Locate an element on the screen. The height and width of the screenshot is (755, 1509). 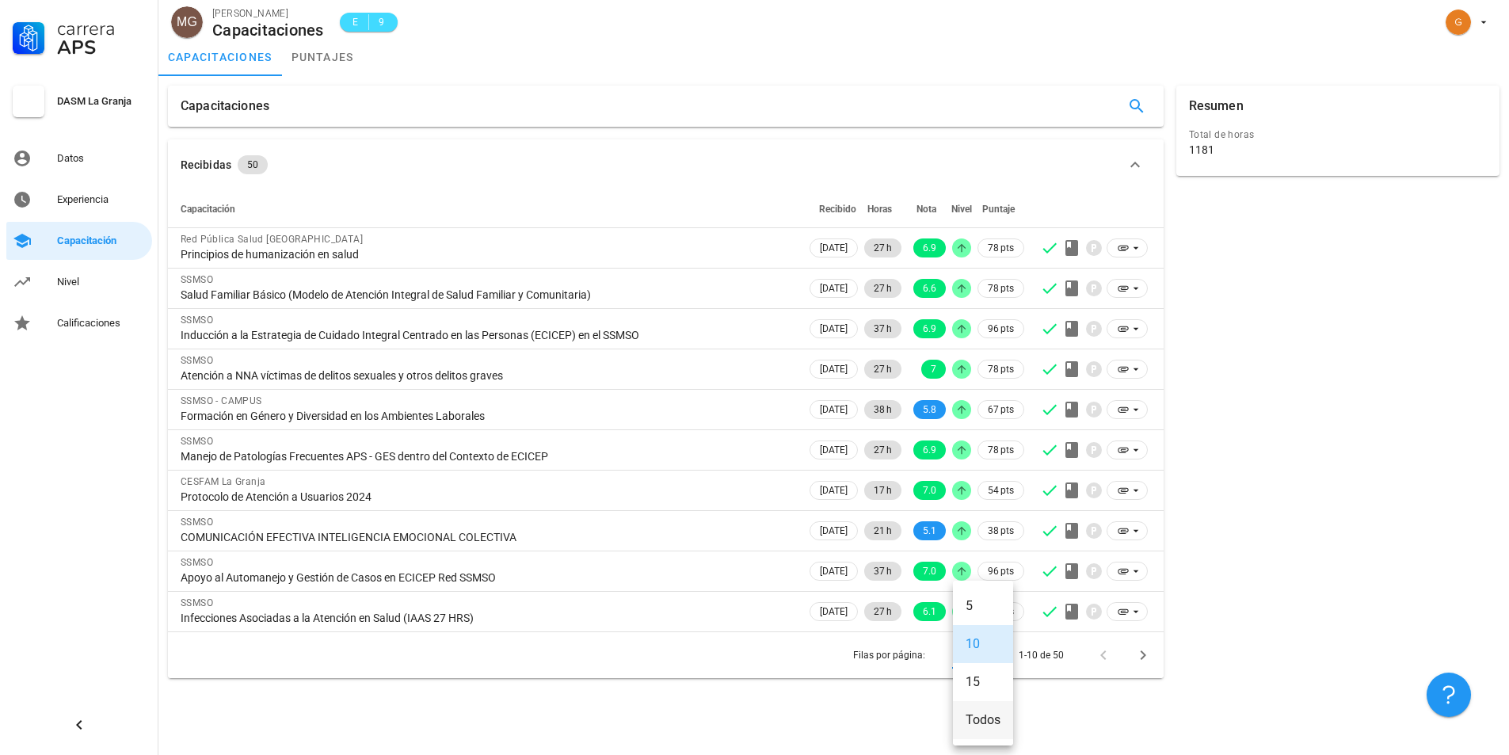
div: Principios de humanización en salud is located at coordinates (487, 254).